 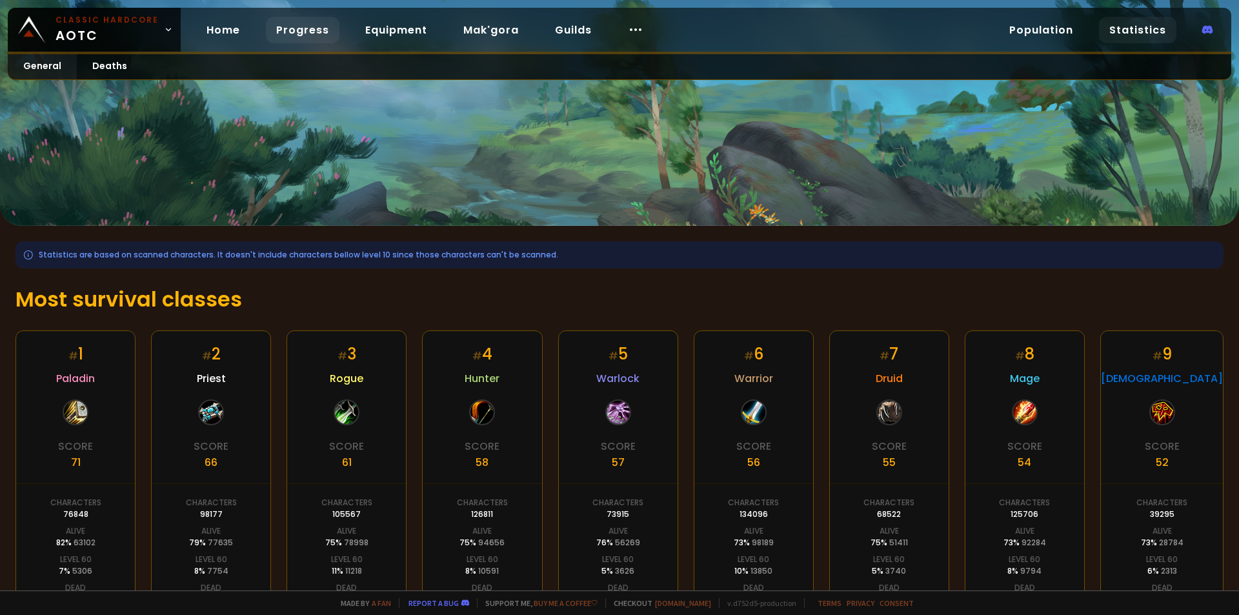 What do you see at coordinates (482, 354) in the screenshot?
I see `div: 4` at bounding box center [482, 354].